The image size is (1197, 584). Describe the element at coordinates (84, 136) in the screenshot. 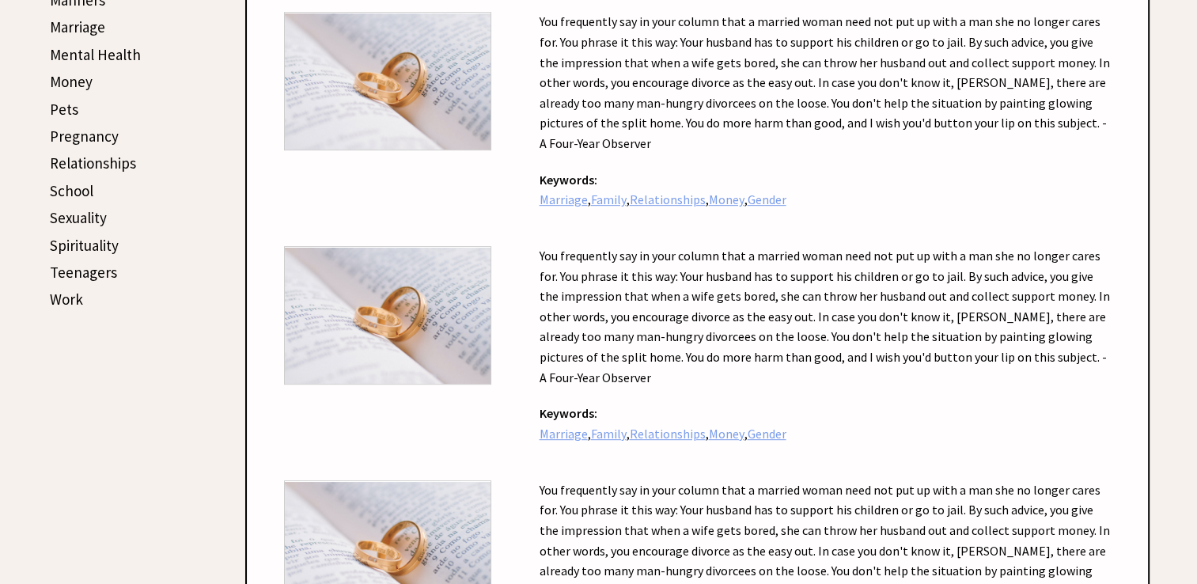

I see `a: Pregnancy` at that location.